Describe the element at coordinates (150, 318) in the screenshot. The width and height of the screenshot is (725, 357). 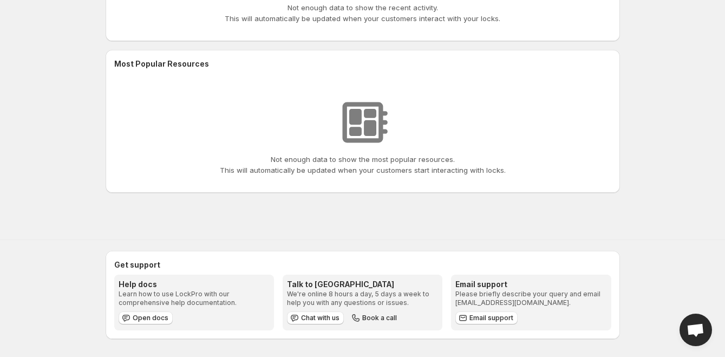
I see `span: Open docs` at that location.